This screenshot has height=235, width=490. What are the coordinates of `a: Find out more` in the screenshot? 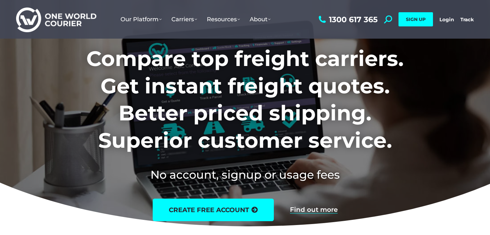 It's located at (314, 210).